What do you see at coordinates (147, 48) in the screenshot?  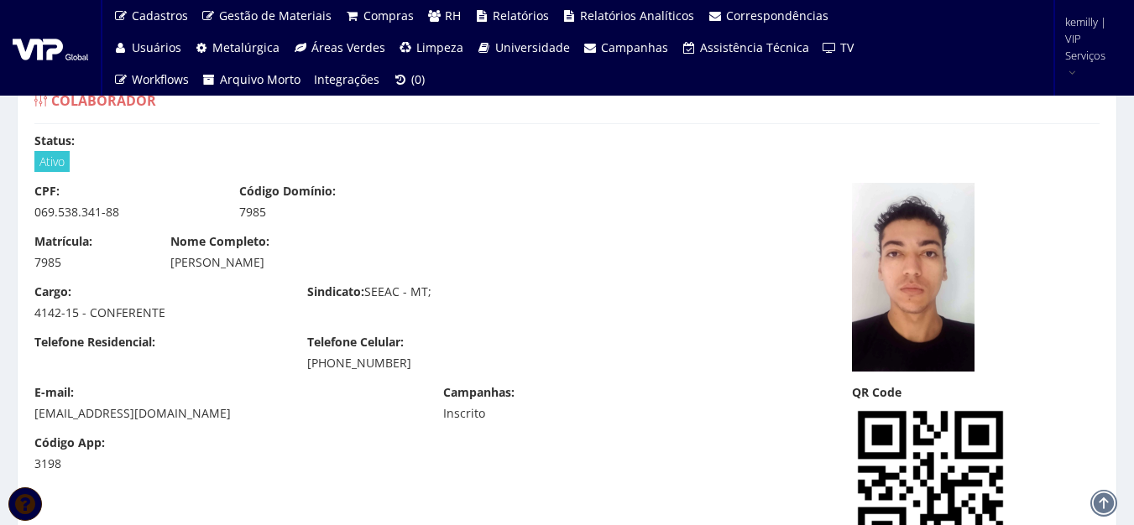 I see `a: Usuários` at bounding box center [147, 48].